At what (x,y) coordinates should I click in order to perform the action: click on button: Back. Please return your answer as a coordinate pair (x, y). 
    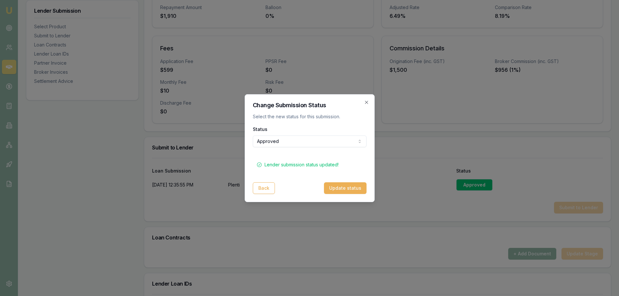
    Looking at the image, I should click on (264, 188).